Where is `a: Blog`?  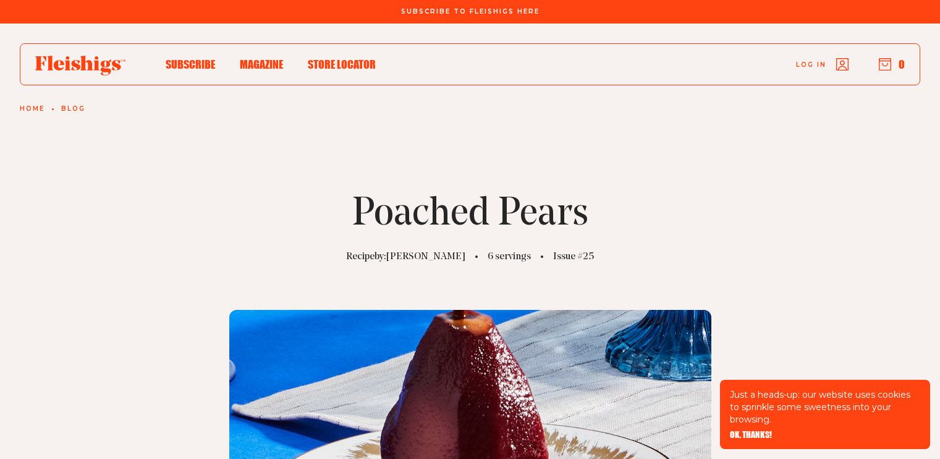 a: Blog is located at coordinates (73, 109).